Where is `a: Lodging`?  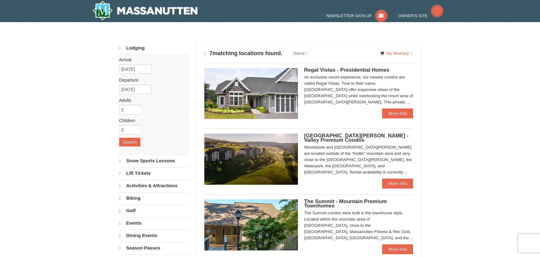
a: Lodging is located at coordinates (154, 48).